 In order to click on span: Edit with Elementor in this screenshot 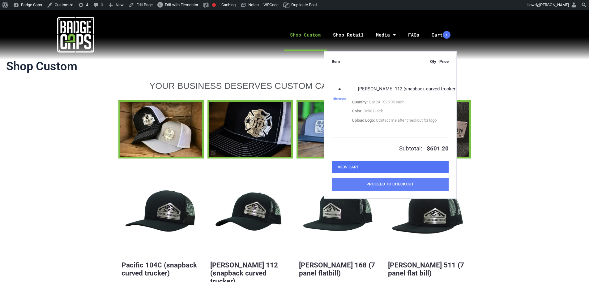, I will do `click(182, 5)`.